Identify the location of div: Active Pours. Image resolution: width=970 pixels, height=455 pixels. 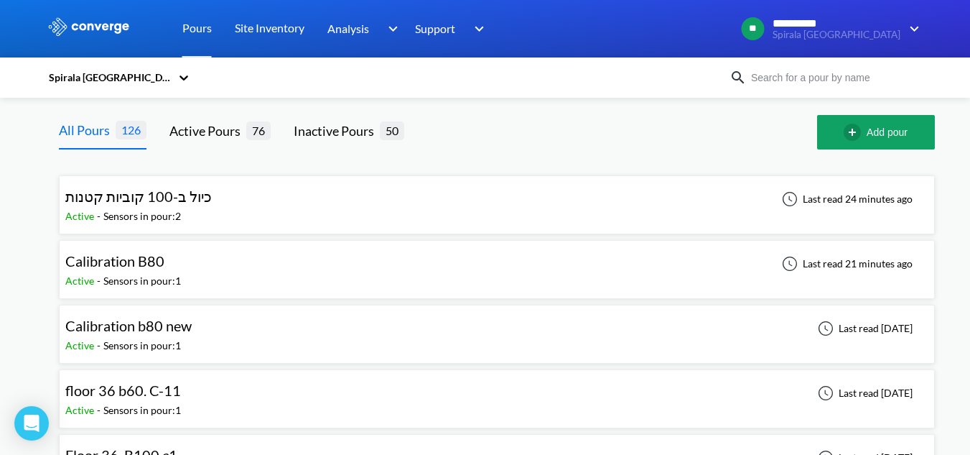
(208, 131).